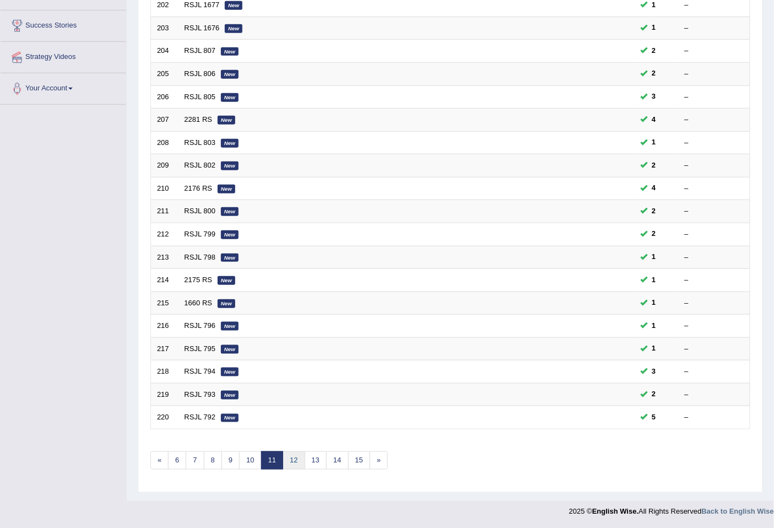 This screenshot has height=528, width=774. What do you see at coordinates (615, 511) in the screenshot?
I see `strong: English Wise.` at bounding box center [615, 511].